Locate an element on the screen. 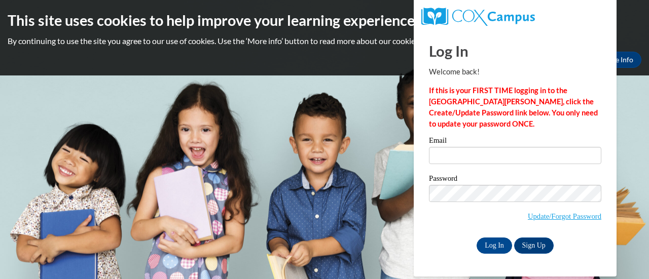 The height and width of the screenshot is (279, 649). img: COX Campus is located at coordinates (478, 17).